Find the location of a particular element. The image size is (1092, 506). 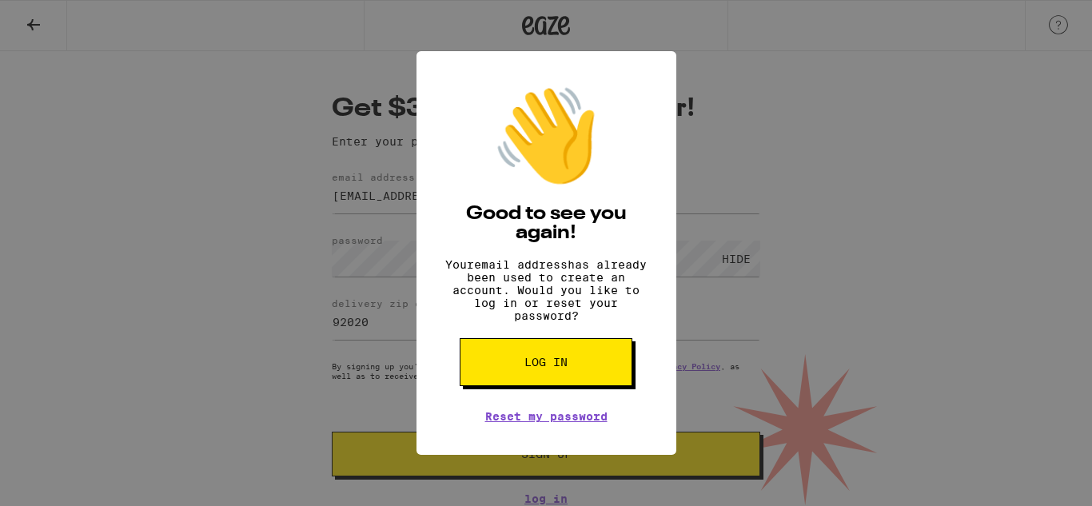

a: Reset my password is located at coordinates (546, 416).